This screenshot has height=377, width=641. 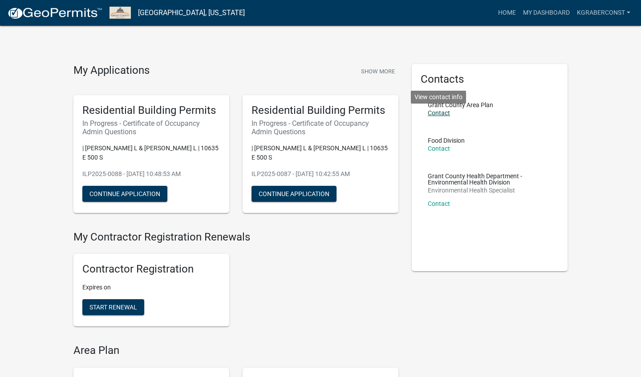 I want to click on h5: Contacts, so click(x=489, y=79).